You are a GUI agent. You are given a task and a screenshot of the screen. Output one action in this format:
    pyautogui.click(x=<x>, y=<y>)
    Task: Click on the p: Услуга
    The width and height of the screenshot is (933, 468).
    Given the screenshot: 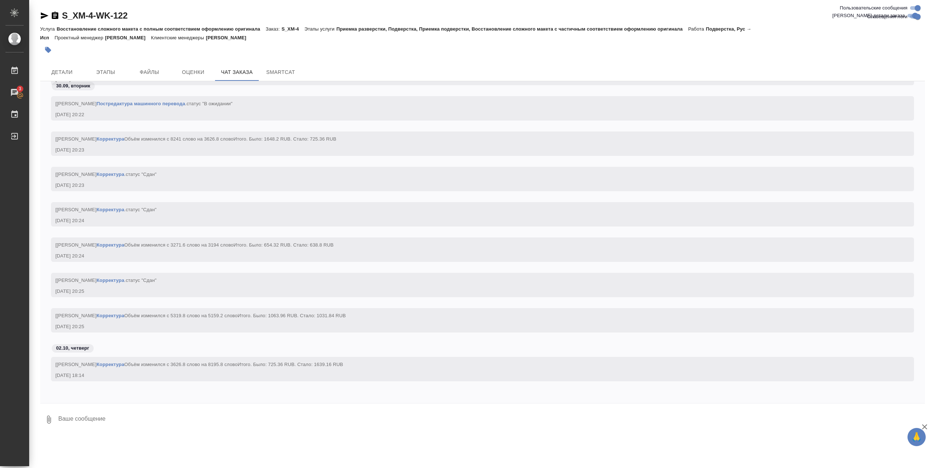 What is the action you would take?
    pyautogui.click(x=48, y=29)
    